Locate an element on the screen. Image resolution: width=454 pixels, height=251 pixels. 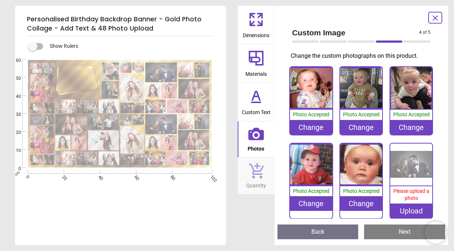
span: Dimensions is located at coordinates (256, 34).